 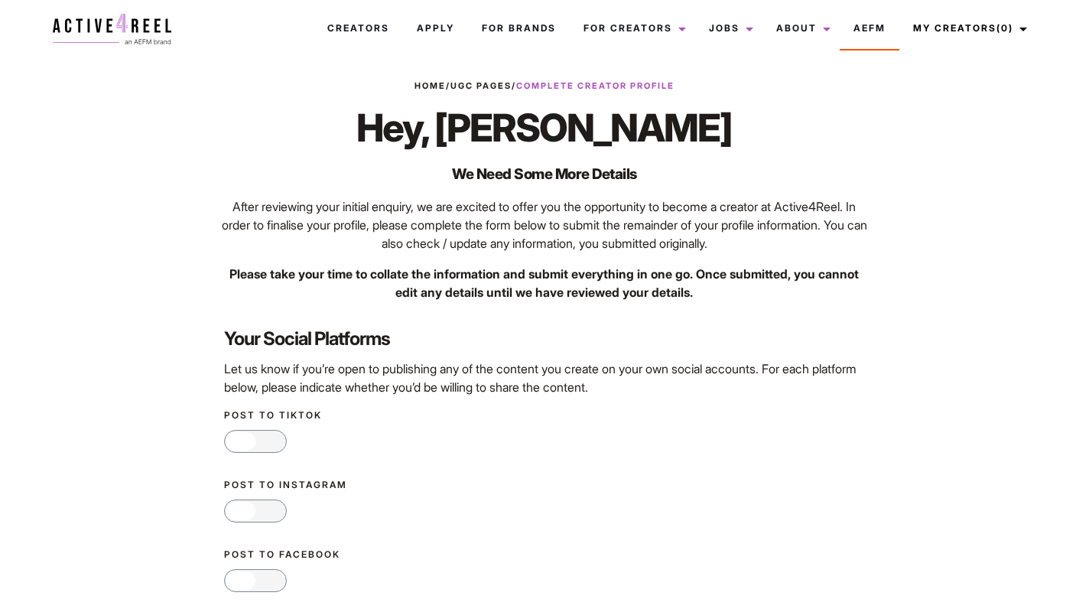 I want to click on strong: Please take your time to collate the information and submit everything in one go. Once submitted,..., so click(x=544, y=283).